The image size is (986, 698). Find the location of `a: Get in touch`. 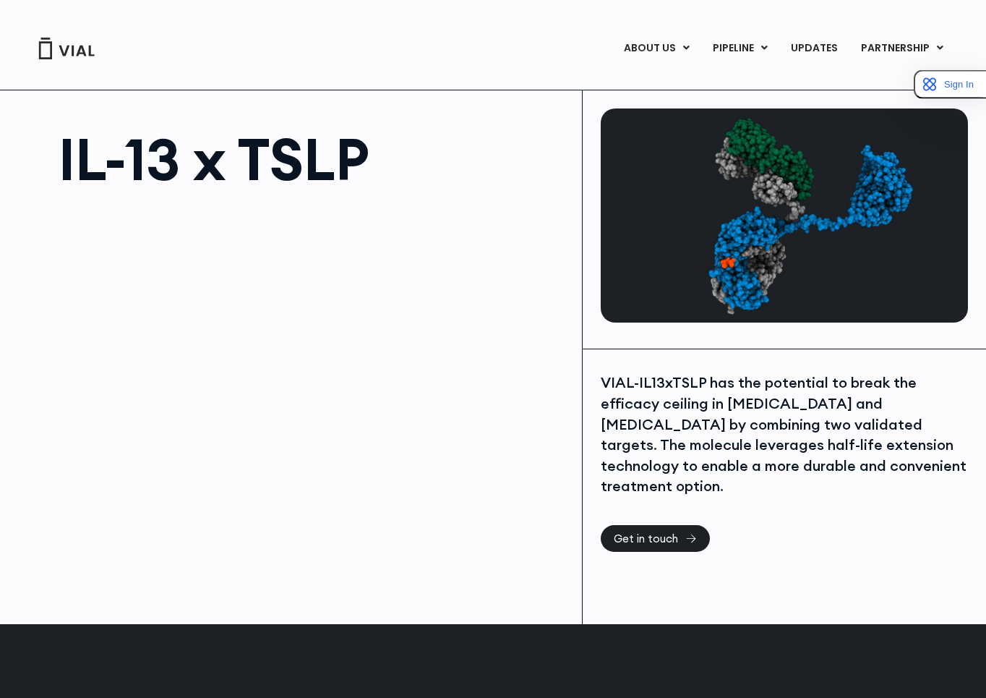

a: Get in touch is located at coordinates (655, 538).